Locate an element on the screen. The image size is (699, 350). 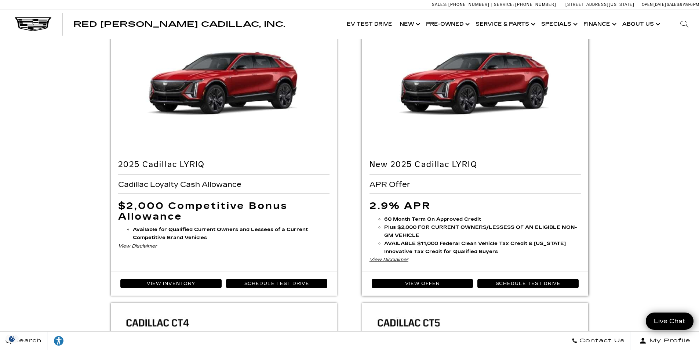
div: Search is located at coordinates (684, 24).